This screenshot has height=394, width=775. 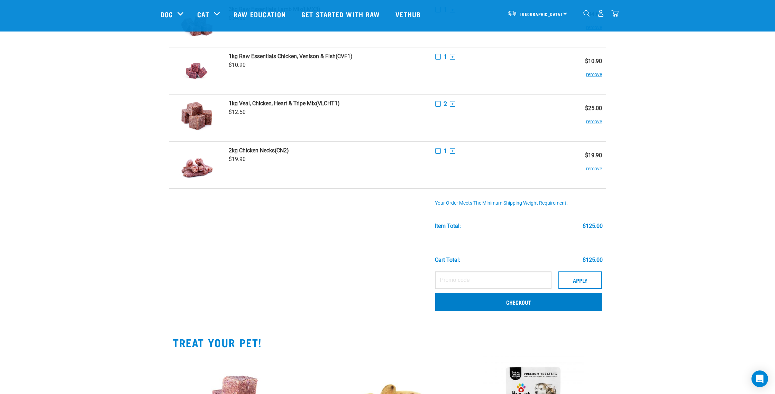 What do you see at coordinates (615, 13) in the screenshot?
I see `img: home-icon@2x.png` at bounding box center [615, 13].